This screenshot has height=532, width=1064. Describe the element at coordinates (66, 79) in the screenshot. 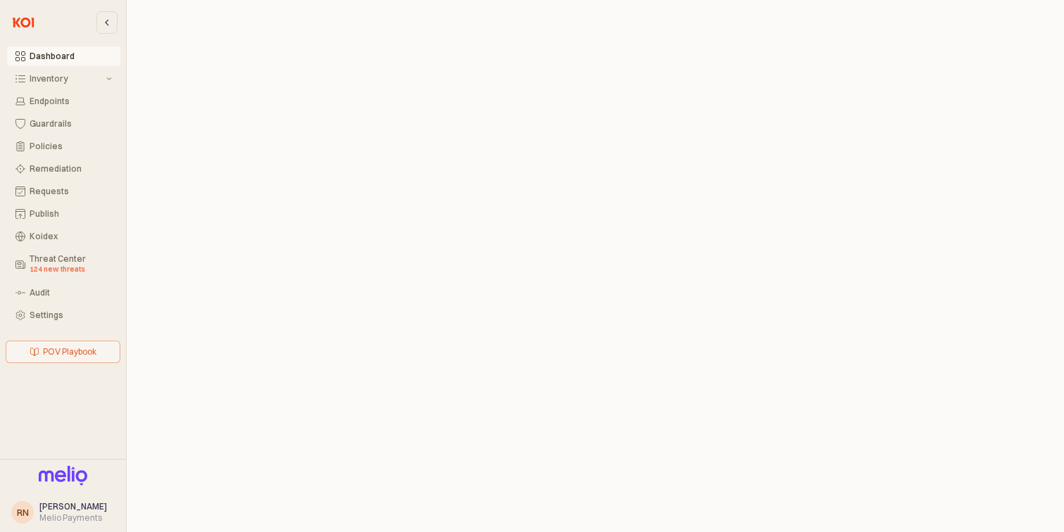

I see `div: Inventory` at that location.